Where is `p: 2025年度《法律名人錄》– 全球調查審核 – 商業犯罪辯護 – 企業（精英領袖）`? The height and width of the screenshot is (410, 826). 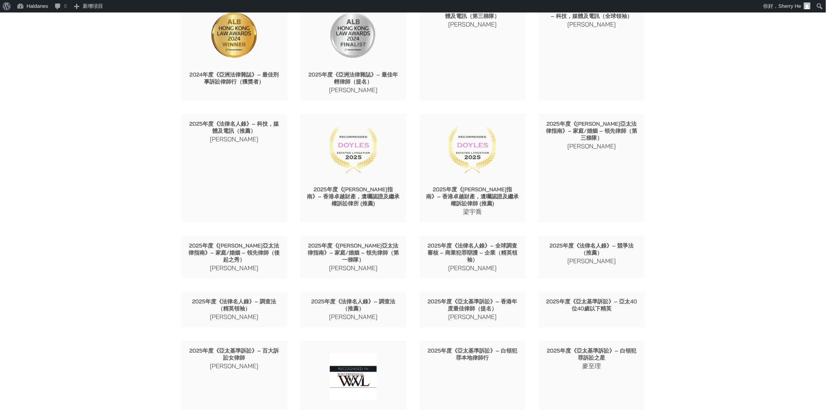 p: 2025年度《法律名人錄》– 全球調查審核 – 商業犯罪辯護 – 企業（精英領袖） is located at coordinates (473, 253).